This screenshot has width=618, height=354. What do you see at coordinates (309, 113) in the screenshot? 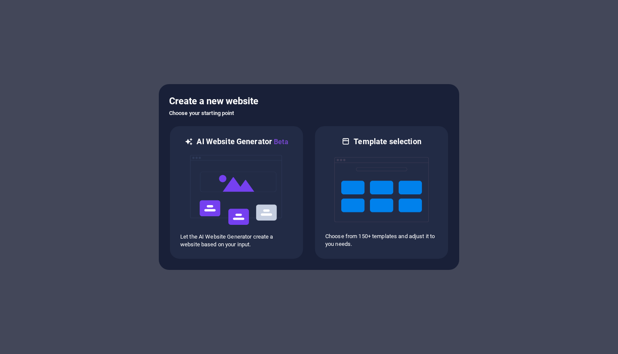
I see `h6: Choose your starting point` at bounding box center [309, 113].